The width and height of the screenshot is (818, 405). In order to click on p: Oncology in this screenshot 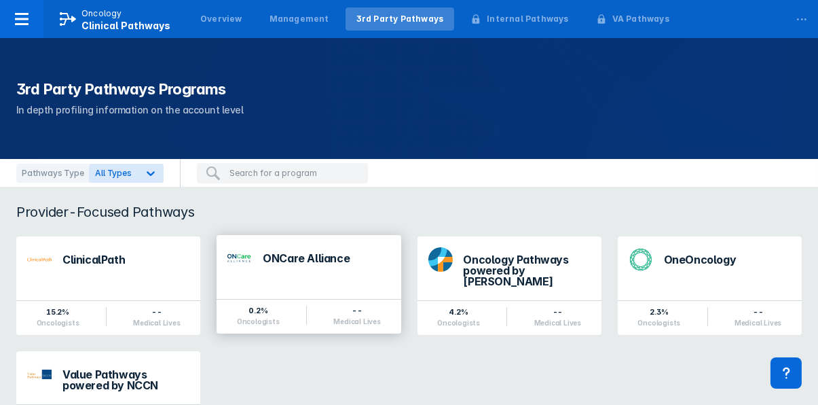, I will do `click(102, 14)`.